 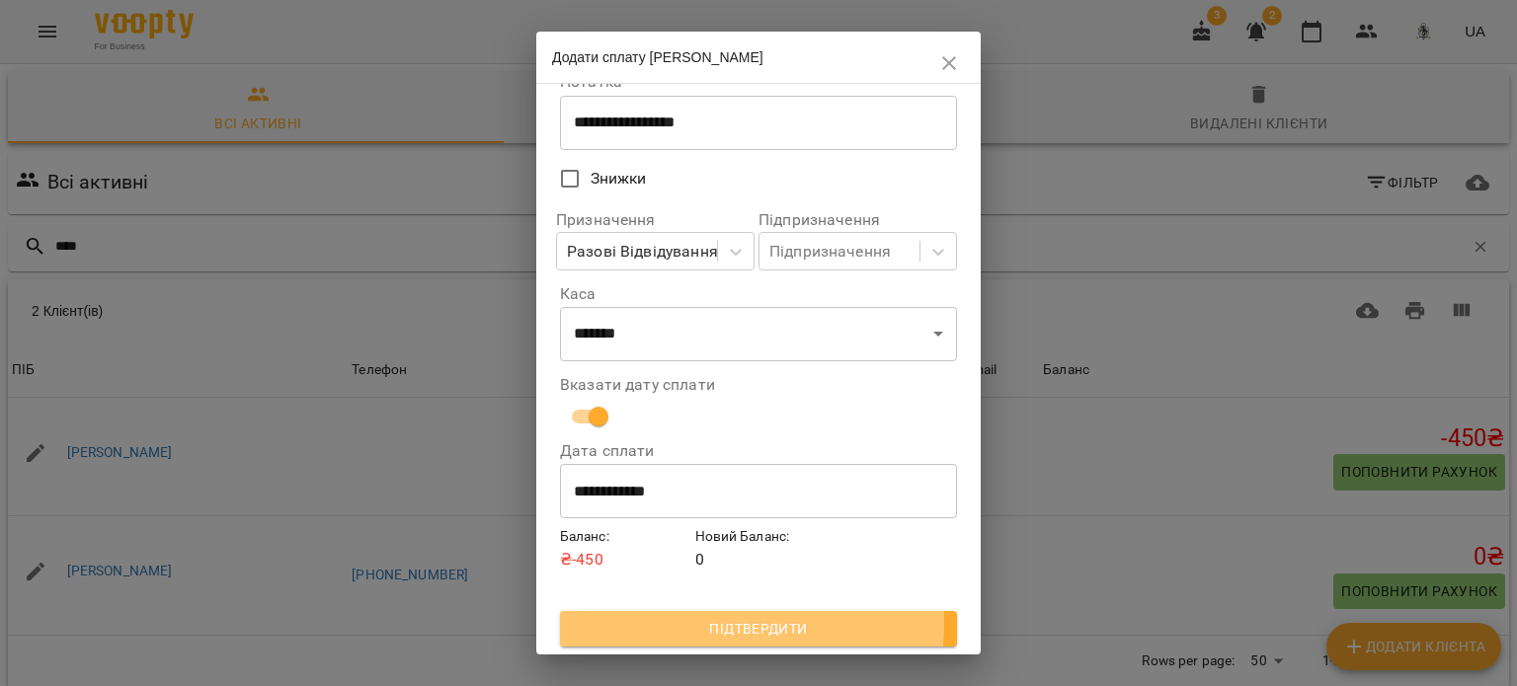 I want to click on button: Підтвердити, so click(x=758, y=629).